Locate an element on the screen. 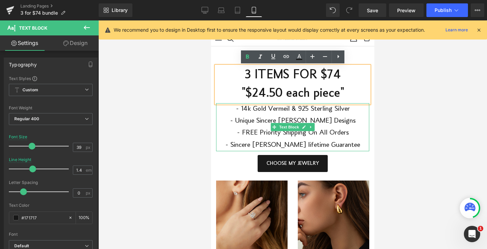  button: Undo is located at coordinates (333, 10).